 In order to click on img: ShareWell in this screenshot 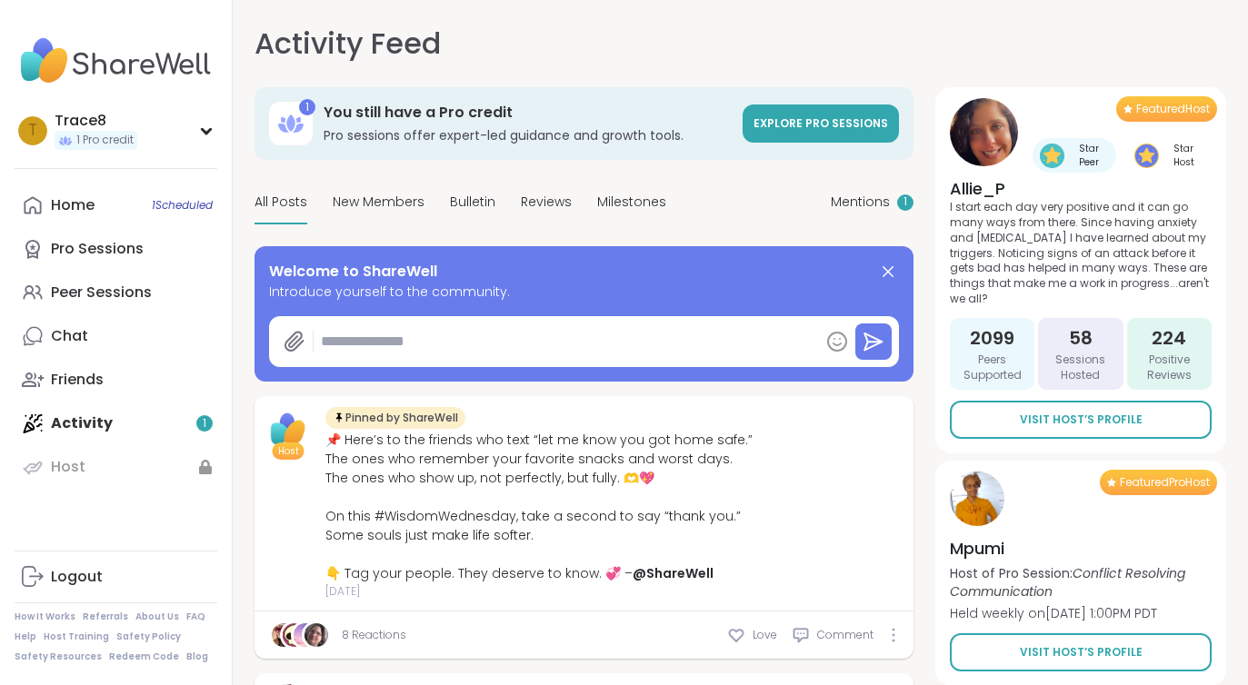, I will do `click(288, 430)`.